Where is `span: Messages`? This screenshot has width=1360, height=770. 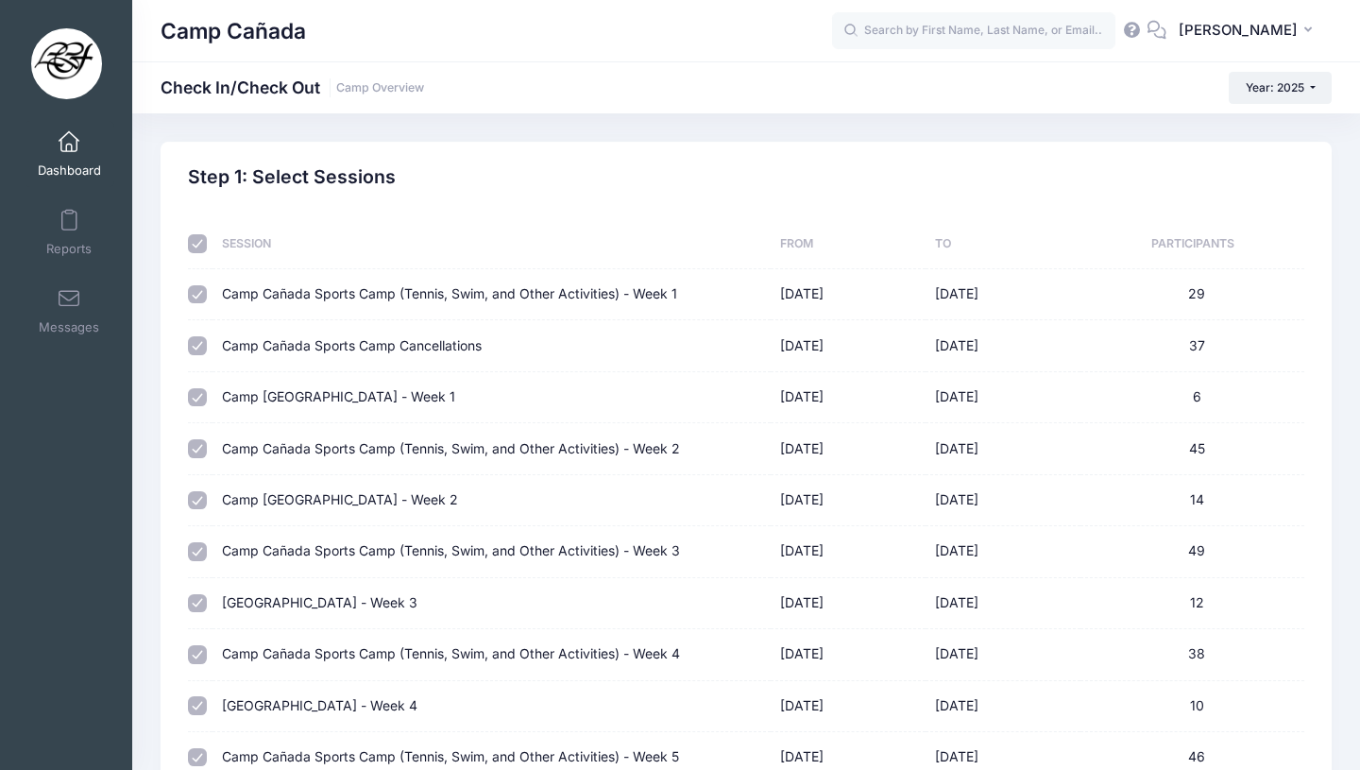 span: Messages is located at coordinates (69, 327).